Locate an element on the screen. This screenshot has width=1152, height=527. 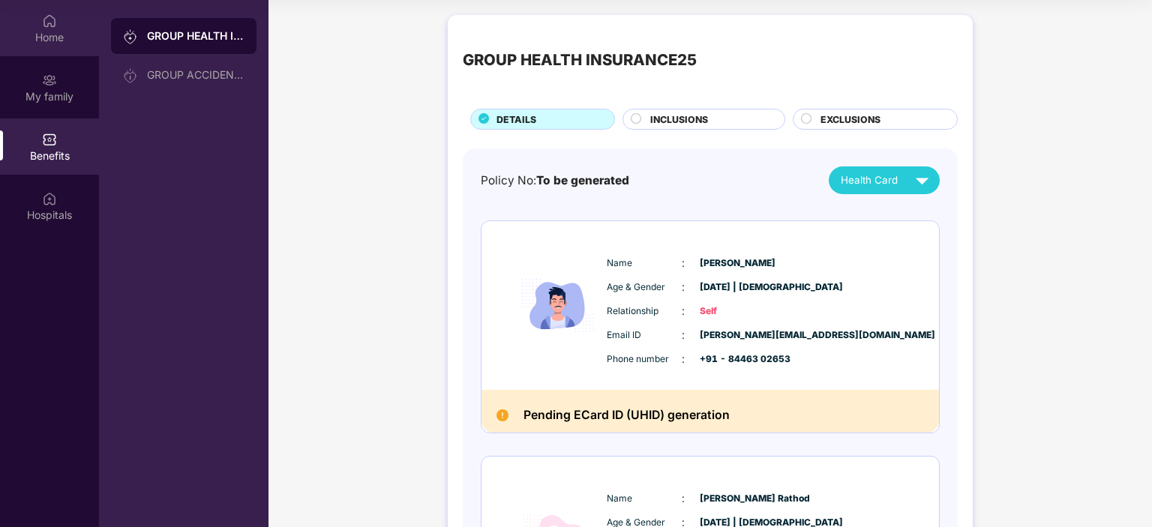
span: Health Card is located at coordinates (869, 180).